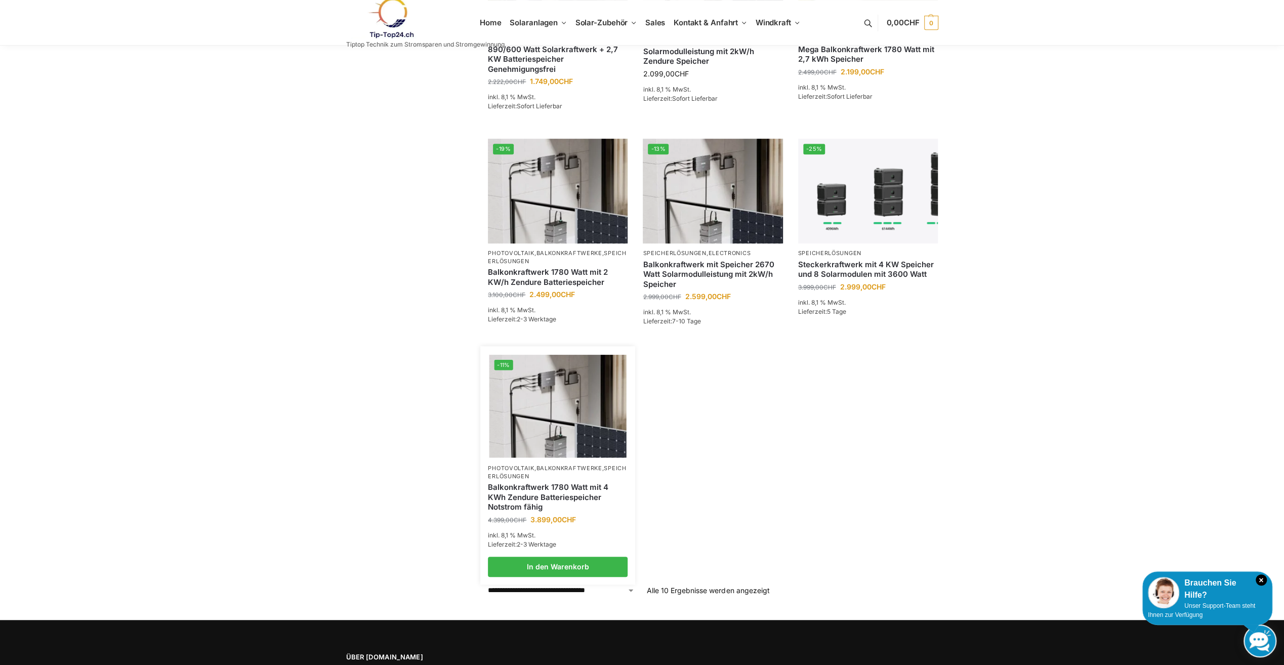 The height and width of the screenshot is (665, 1284). What do you see at coordinates (558, 567) in the screenshot?
I see `a: In den Warenkorb legen: „Balkonkraftwerk 1780 Watt mit 4 KWh Zendure Batteriespeicher Notstrom fä...` at bounding box center [558, 567].